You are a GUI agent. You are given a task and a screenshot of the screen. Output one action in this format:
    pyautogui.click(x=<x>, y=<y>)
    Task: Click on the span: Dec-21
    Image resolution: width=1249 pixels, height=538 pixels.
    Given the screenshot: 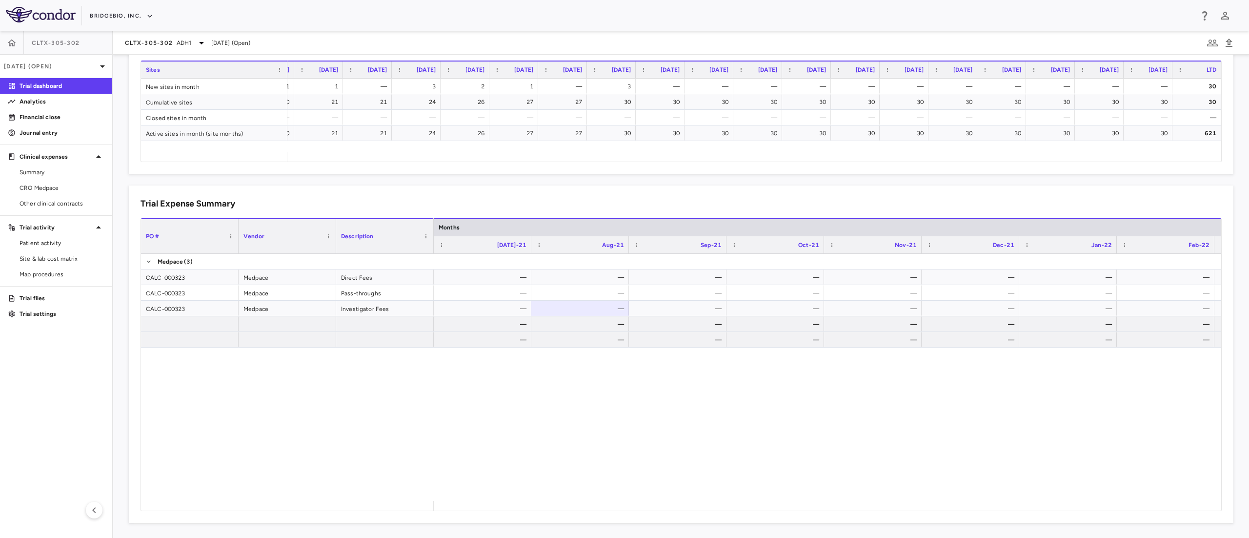 What is the action you would take?
    pyautogui.click(x=1003, y=245)
    